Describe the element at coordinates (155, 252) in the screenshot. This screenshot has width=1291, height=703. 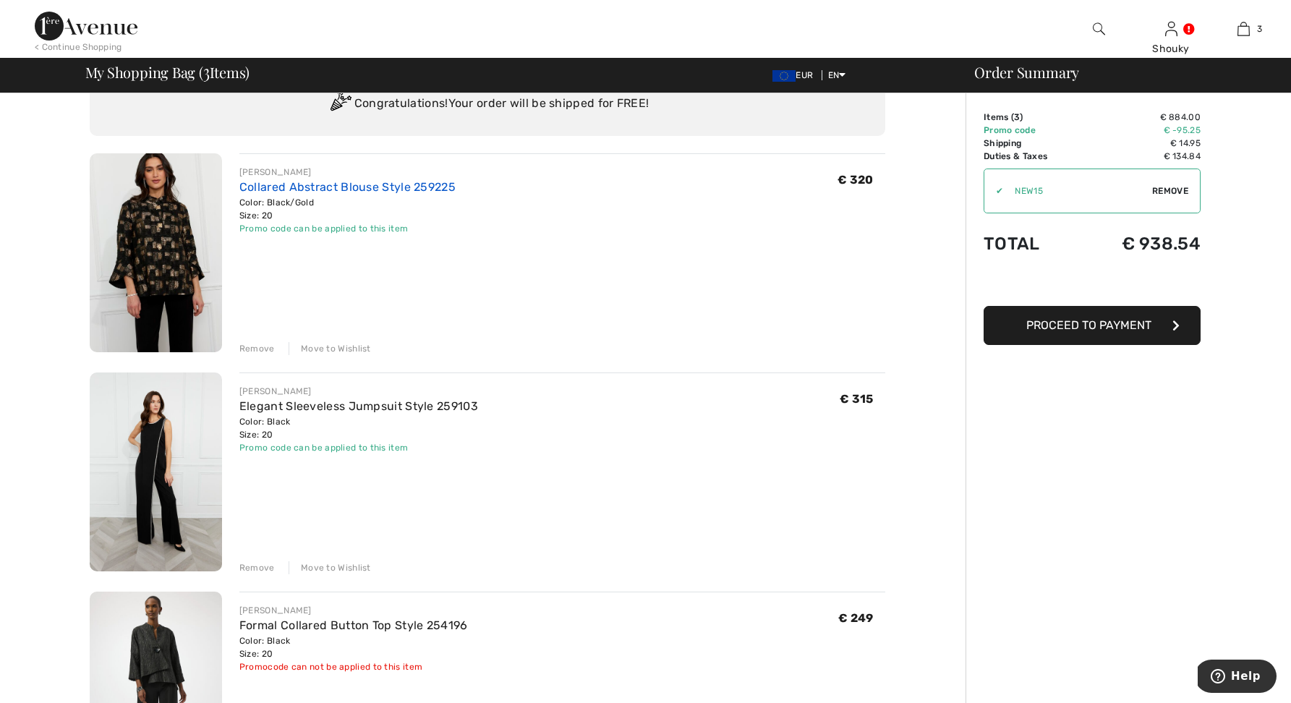
I see `img: Collared Abstract Blouse Style 259225` at that location.